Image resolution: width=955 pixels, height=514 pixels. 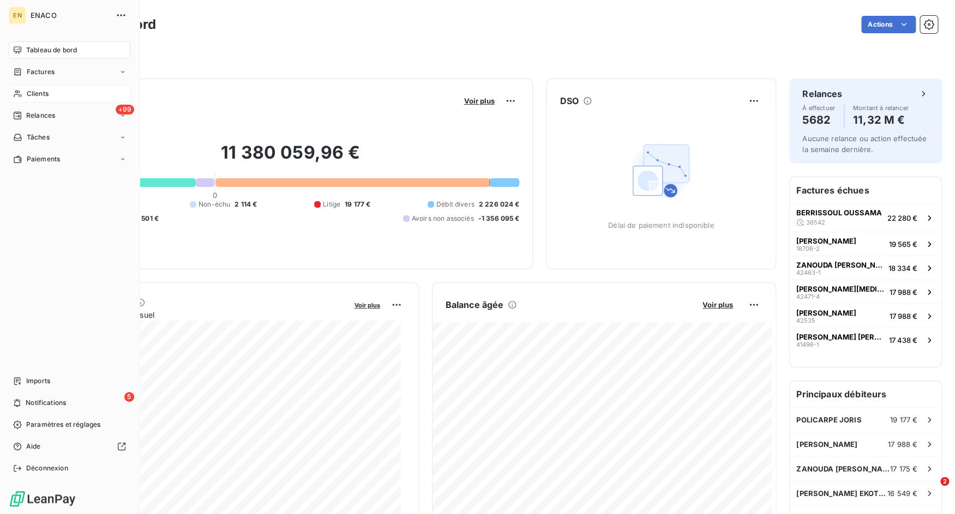 I want to click on span: Tâches, so click(x=38, y=137).